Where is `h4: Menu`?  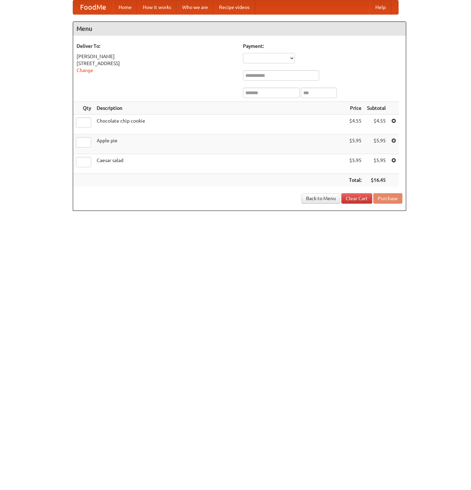
h4: Menu is located at coordinates (239, 29).